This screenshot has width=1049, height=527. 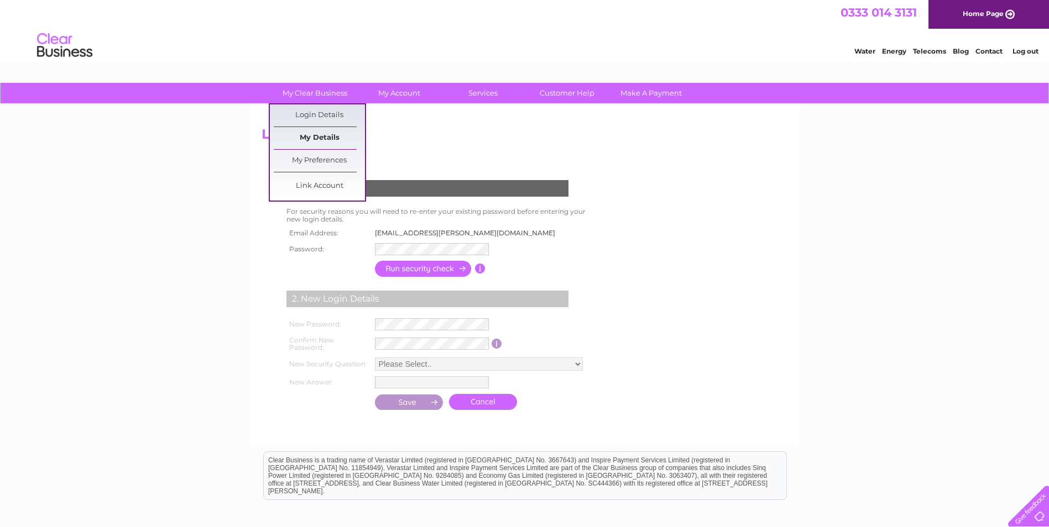 I want to click on a: Customer Help, so click(x=567, y=93).